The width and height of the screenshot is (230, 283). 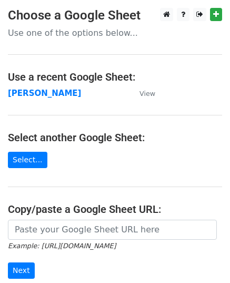 I want to click on h4: Copy/paste a Google Sheet URL:, so click(x=115, y=209).